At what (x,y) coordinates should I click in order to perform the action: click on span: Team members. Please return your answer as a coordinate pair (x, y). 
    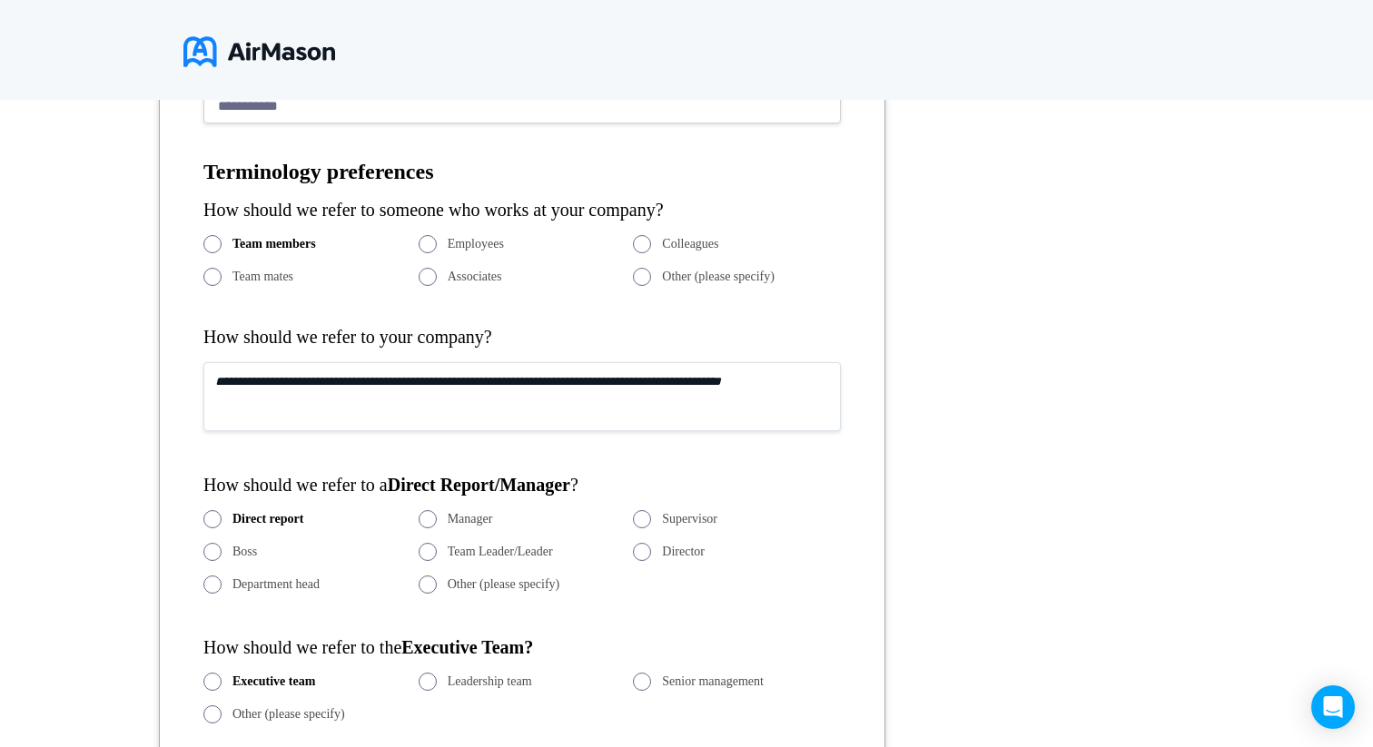
    Looking at the image, I should click on (274, 244).